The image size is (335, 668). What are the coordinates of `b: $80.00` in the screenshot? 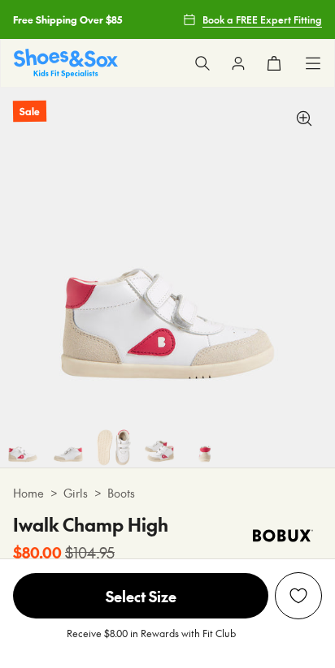 It's located at (37, 552).